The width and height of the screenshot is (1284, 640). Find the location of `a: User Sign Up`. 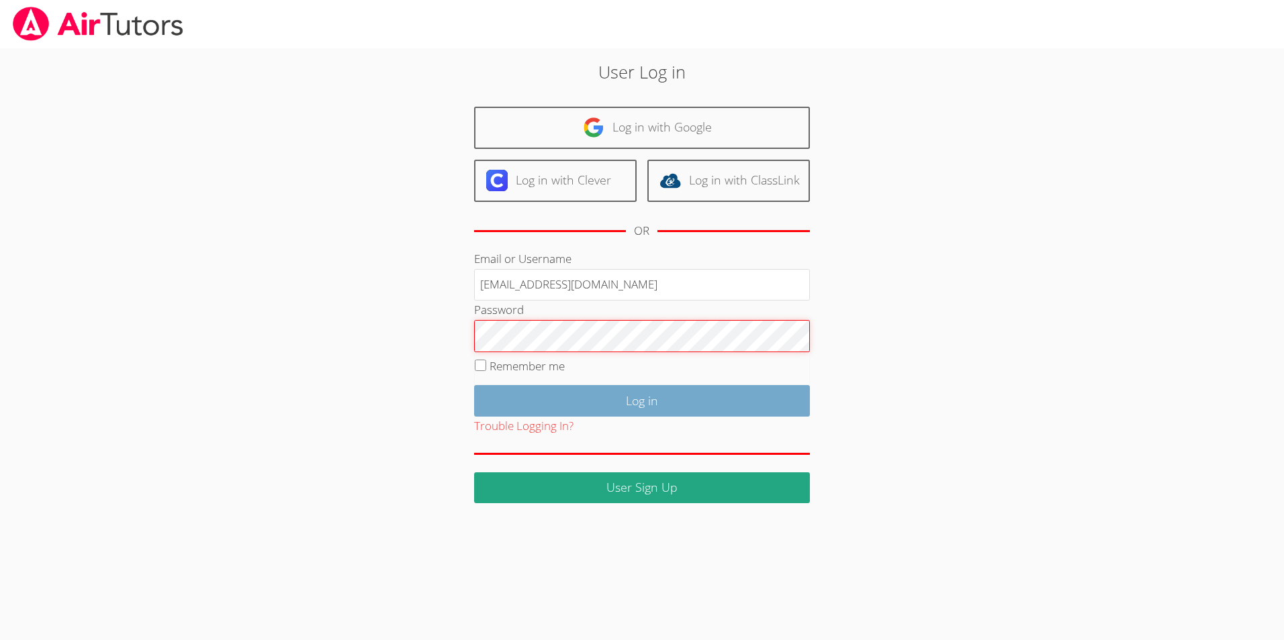

a: User Sign Up is located at coordinates (642, 488).